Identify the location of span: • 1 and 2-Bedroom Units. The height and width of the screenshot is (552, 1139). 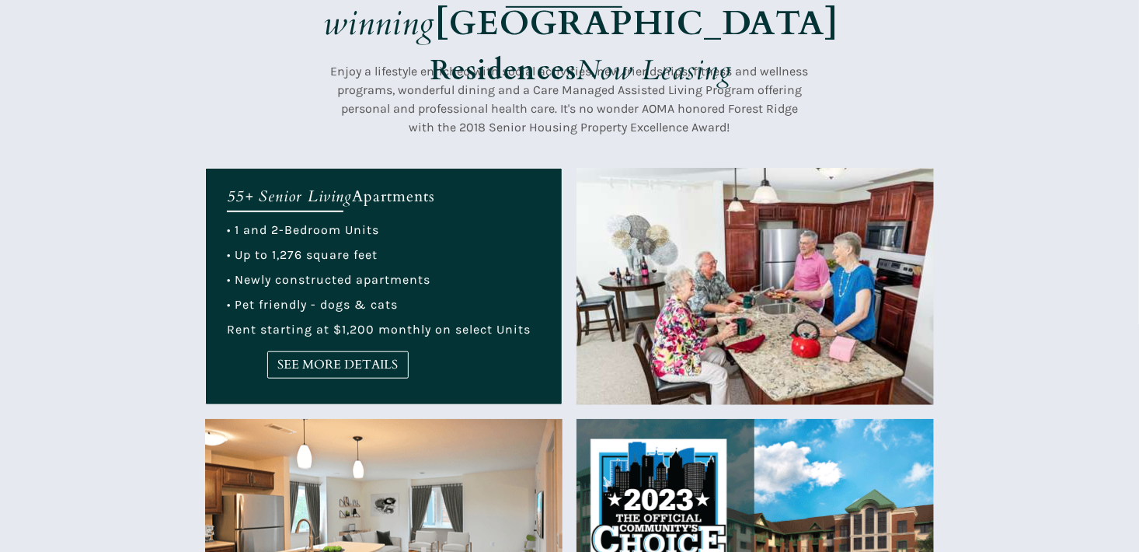
(303, 229).